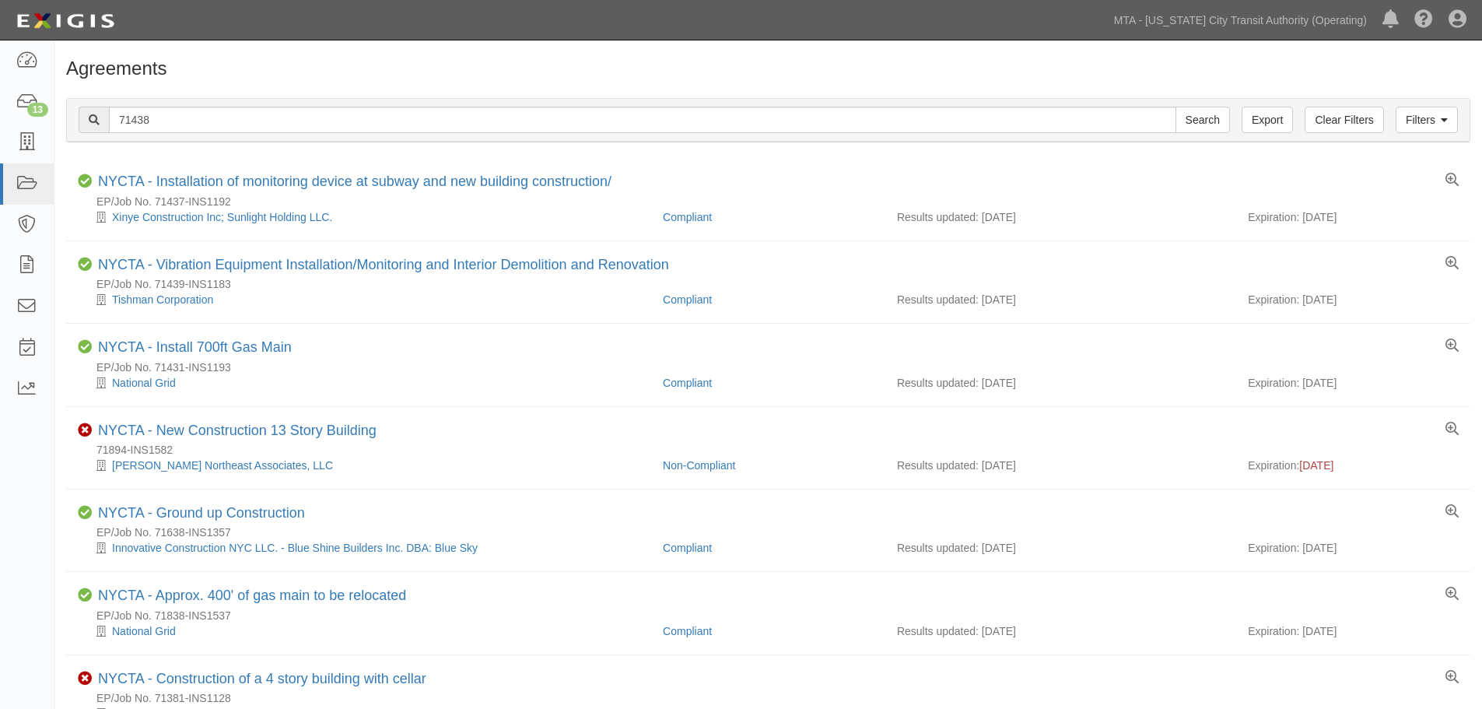  Describe the element at coordinates (364, 465) in the screenshot. I see `div: Sisca Northeast Associates, LLC` at that location.